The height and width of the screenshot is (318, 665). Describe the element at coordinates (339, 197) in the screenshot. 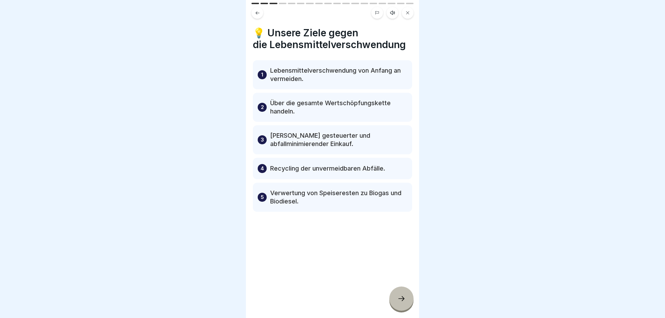

I see `p: Verwertung von Speiseresten zu Biogas und Biodiesel.` at that location.